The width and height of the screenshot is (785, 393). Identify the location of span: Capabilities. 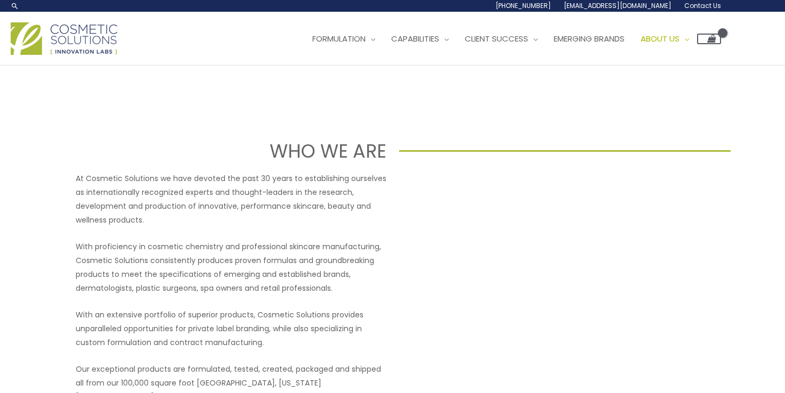
(415, 38).